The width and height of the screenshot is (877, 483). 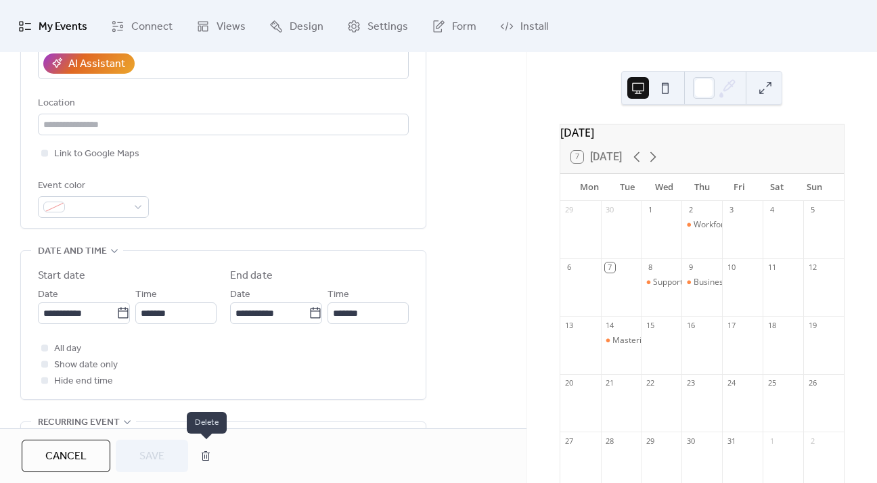 What do you see at coordinates (731, 210) in the screenshot?
I see `div: 3` at bounding box center [731, 210].